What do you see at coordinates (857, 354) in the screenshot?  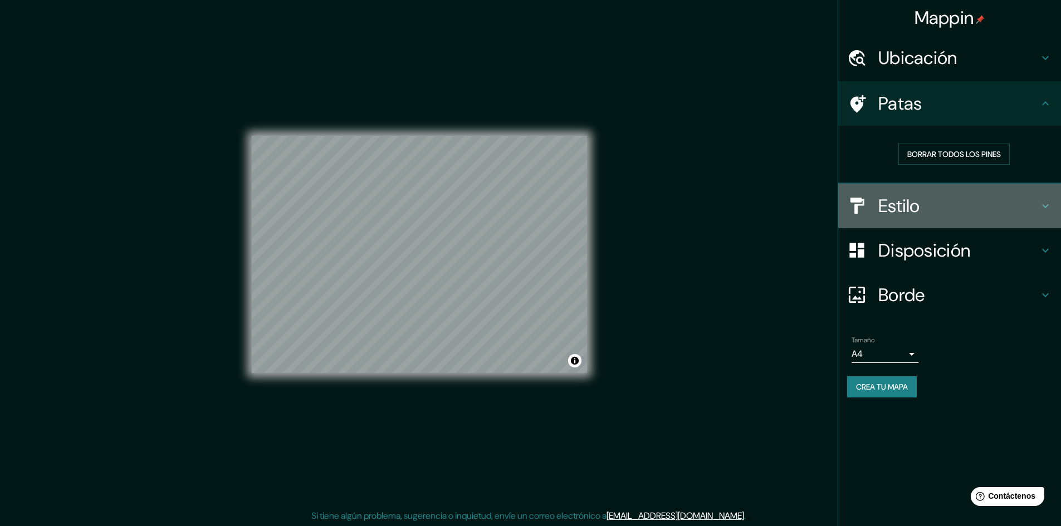 I see `font: A4` at bounding box center [857, 354].